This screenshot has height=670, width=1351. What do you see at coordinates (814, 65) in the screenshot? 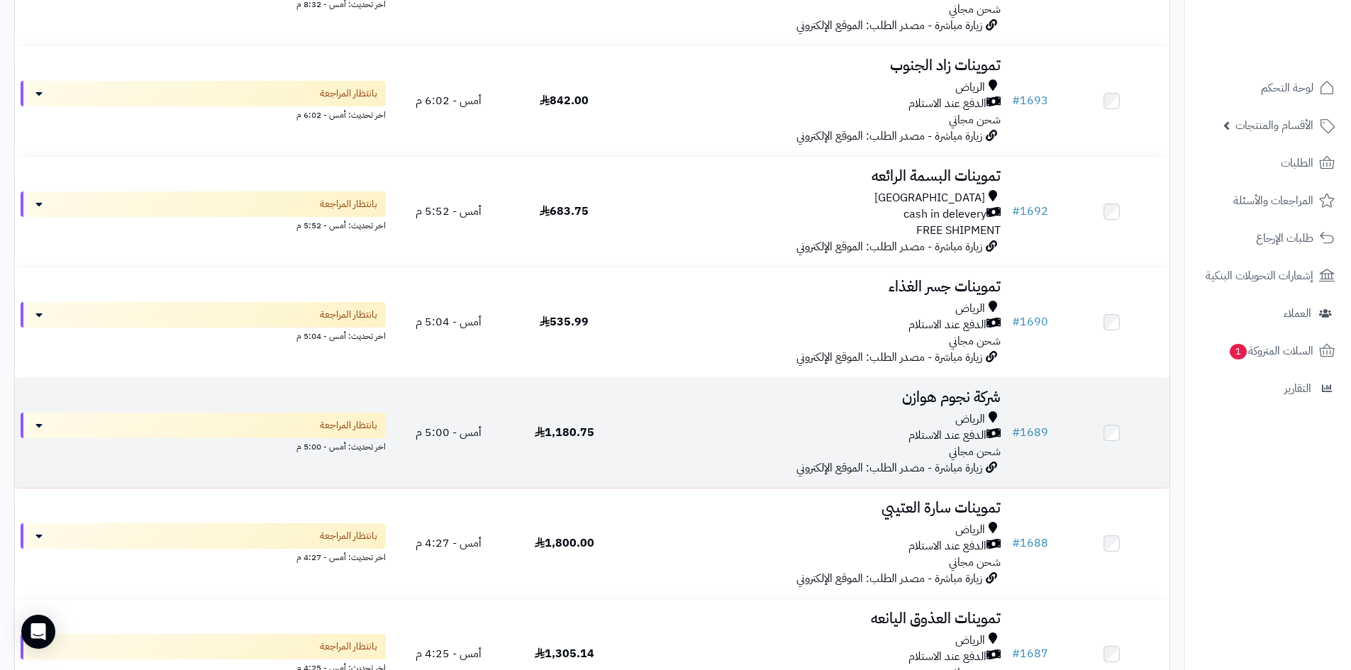
I see `h3: تموينات زاد الجنوب` at bounding box center [814, 65].